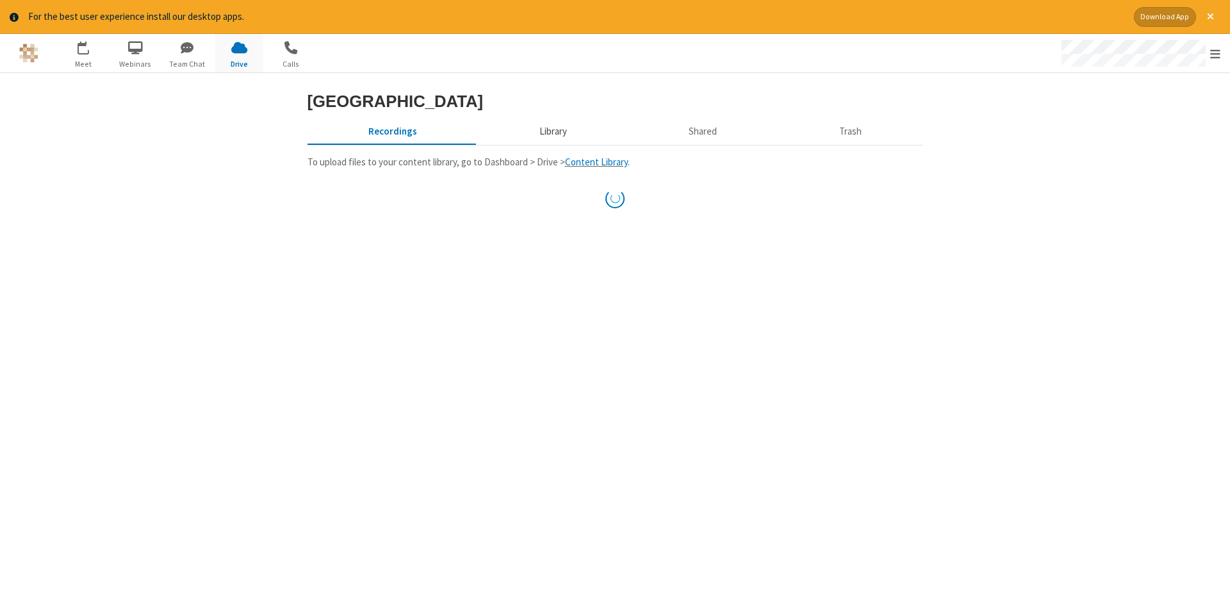 The height and width of the screenshot is (607, 1230). Describe the element at coordinates (29, 53) in the screenshot. I see `img: QA Selenium DO NOT DELETE OR CHANGE` at that location.